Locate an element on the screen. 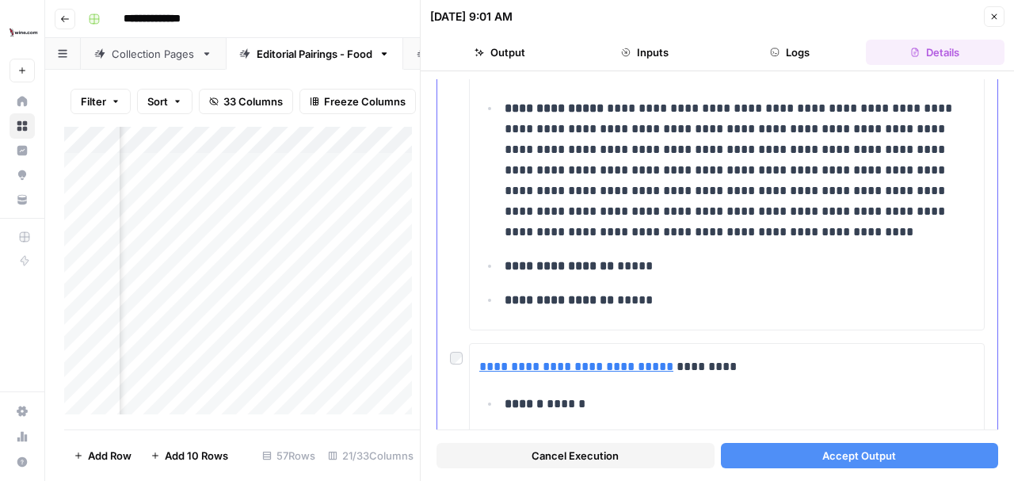 This screenshot has height=481, width=1014. div: Collection Pages is located at coordinates (153, 54).